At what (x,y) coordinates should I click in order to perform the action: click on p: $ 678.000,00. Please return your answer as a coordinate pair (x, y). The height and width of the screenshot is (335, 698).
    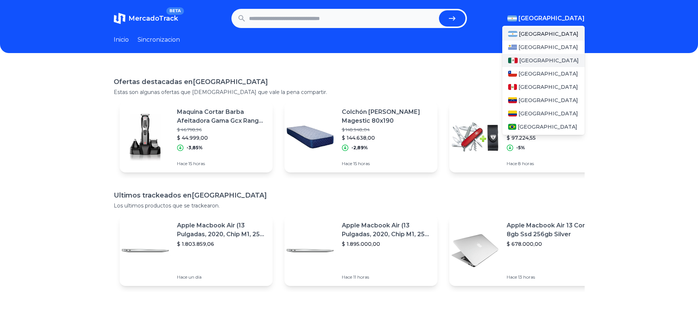
    Looking at the image, I should click on (552, 244).